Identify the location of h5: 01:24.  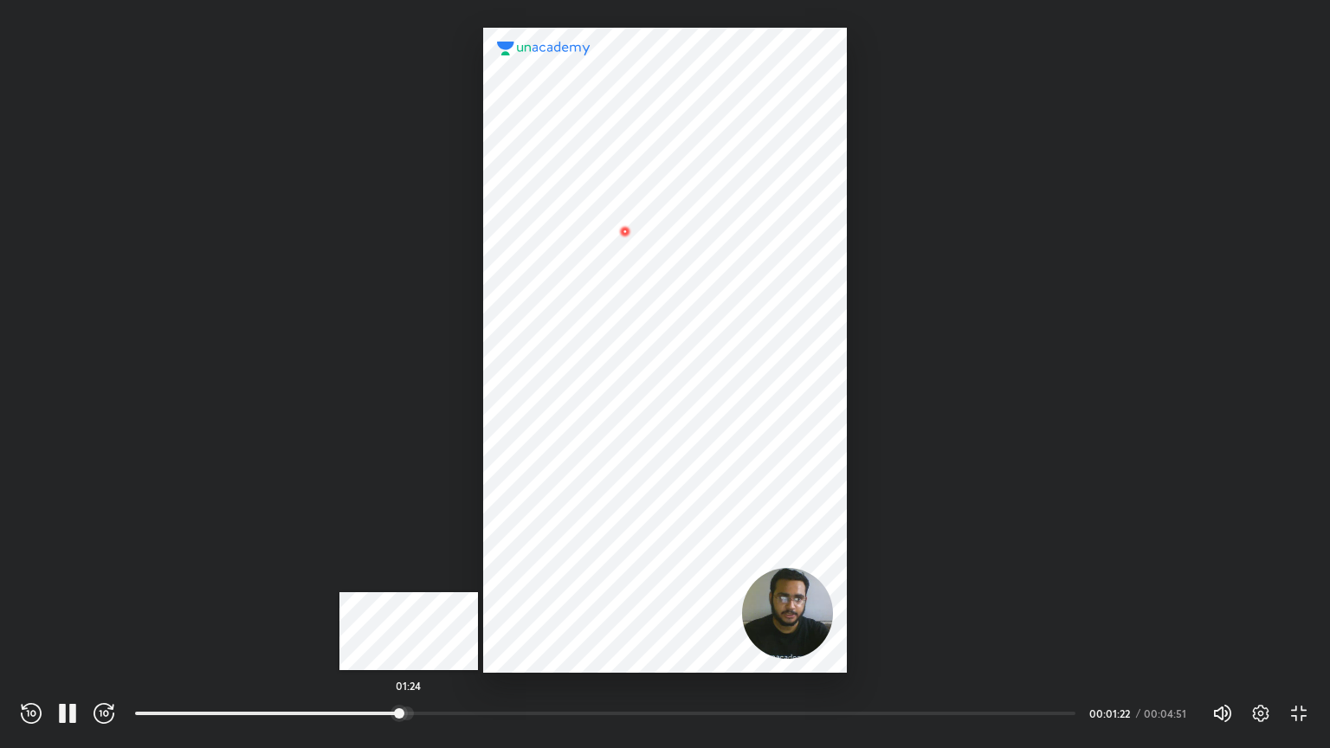
(408, 686).